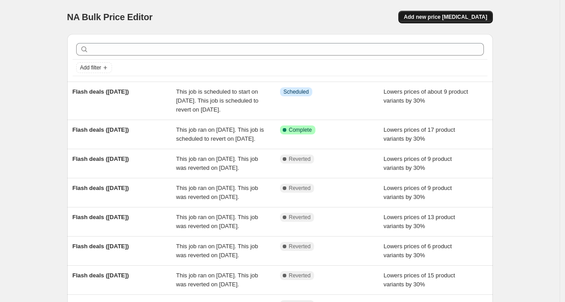  What do you see at coordinates (420, 134) in the screenshot?
I see `span: Lowers prices of 17 product variants by 30%` at bounding box center [420, 134].